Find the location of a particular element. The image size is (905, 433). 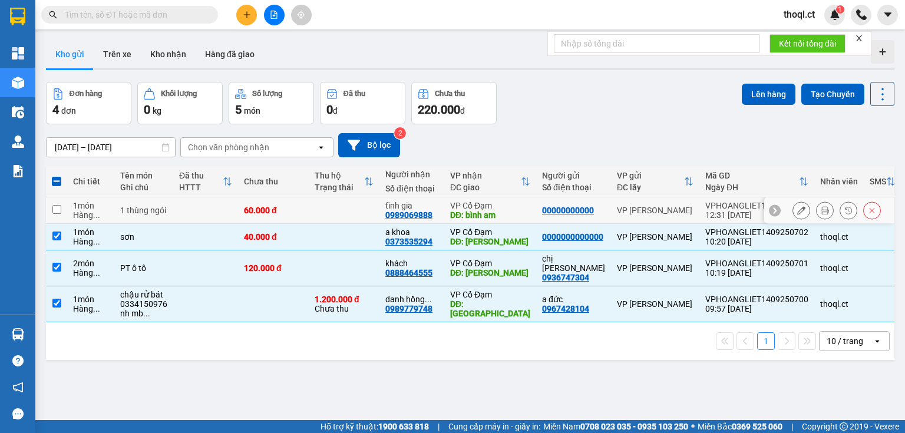

div: 1.200.000 đ is located at coordinates (344, 299).